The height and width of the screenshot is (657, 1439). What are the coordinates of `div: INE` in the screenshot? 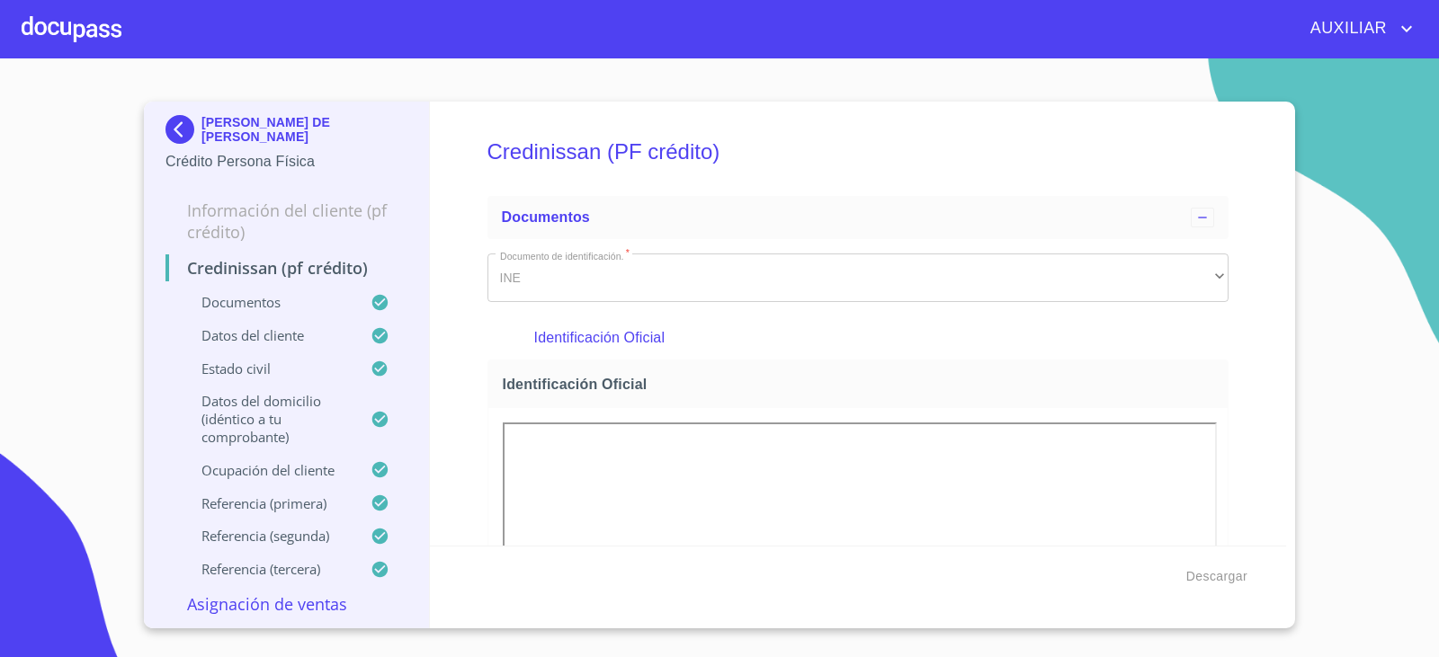 It's located at (858, 278).